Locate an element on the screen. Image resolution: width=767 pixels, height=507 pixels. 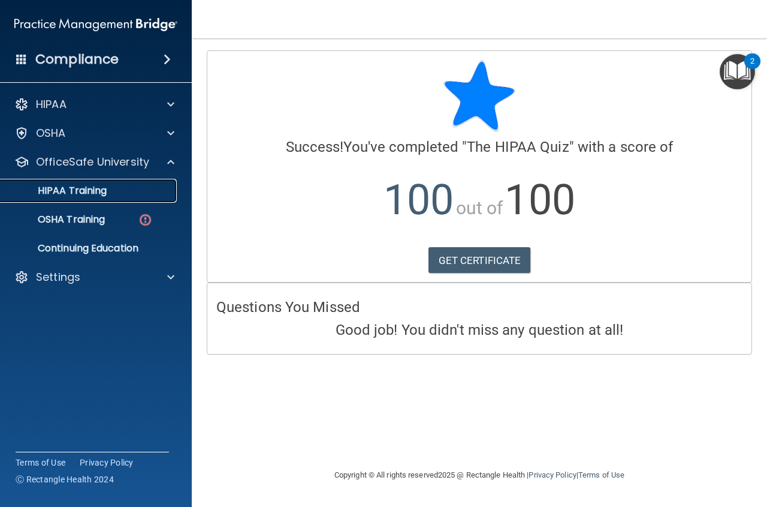
p: OSHA Training is located at coordinates (56, 219).